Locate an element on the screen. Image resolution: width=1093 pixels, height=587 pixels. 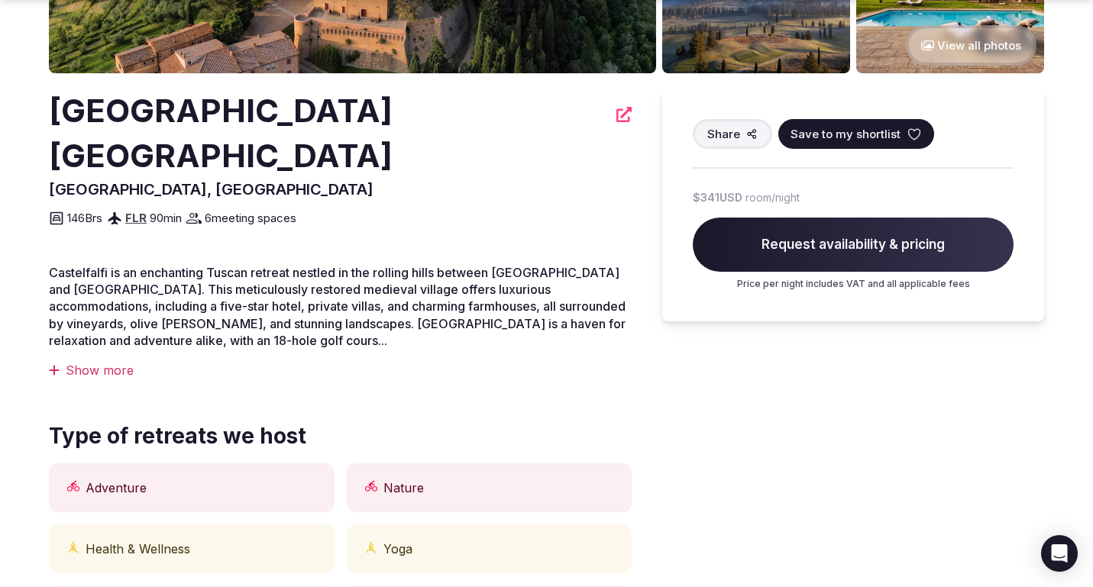
span: 146 Brs is located at coordinates (85, 218).